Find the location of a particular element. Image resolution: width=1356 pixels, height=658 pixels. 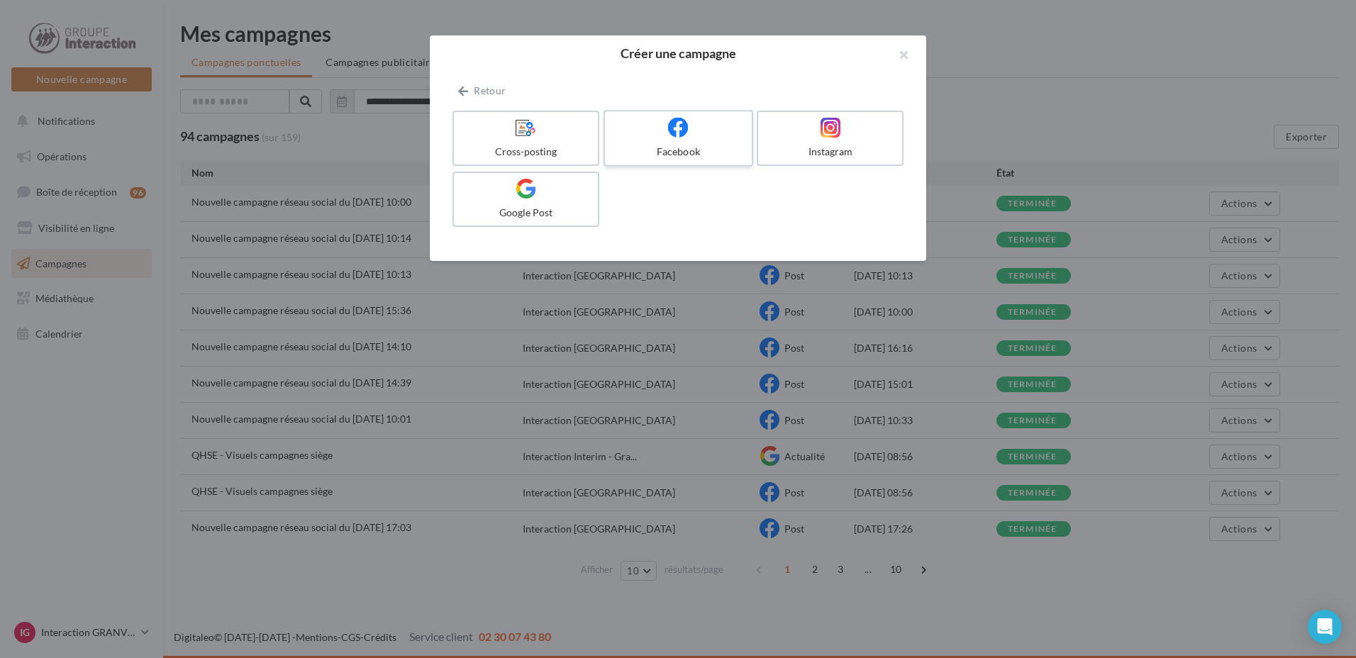

h2: Créer une campagne is located at coordinates (678, 53).